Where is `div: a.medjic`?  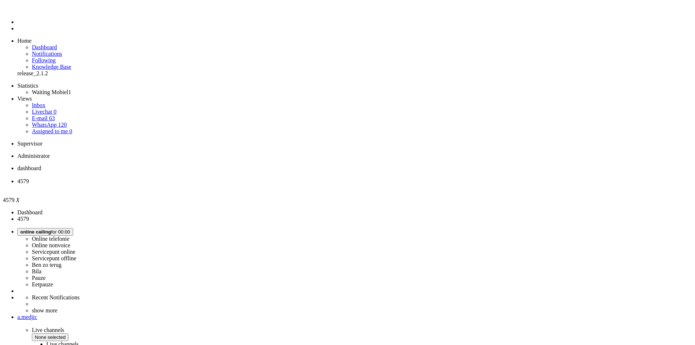
div: a.medjic is located at coordinates (355, 317).